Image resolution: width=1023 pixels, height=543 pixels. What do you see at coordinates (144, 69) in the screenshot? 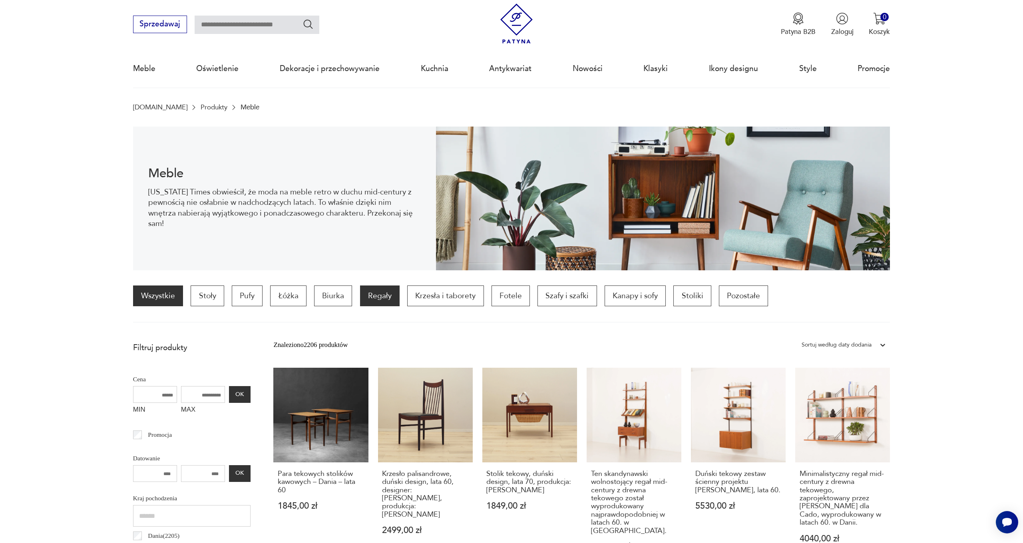
I see `a: Meble` at bounding box center [144, 69].